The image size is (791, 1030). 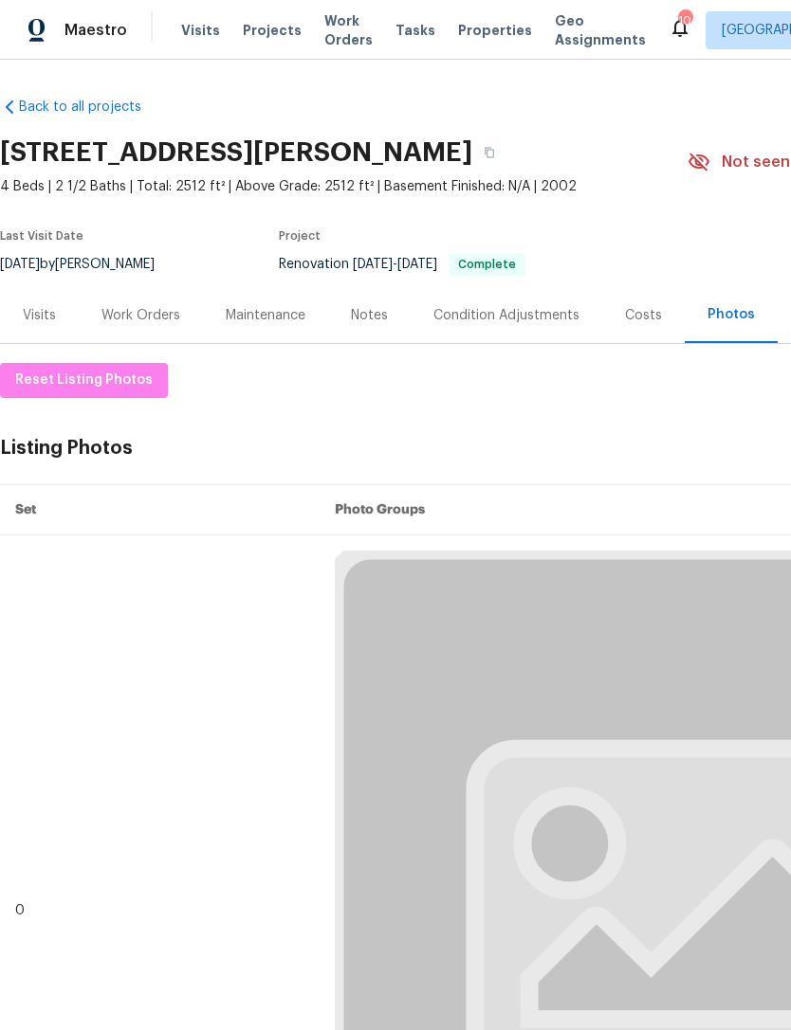 What do you see at coordinates (415, 30) in the screenshot?
I see `span: Tasks` at bounding box center [415, 30].